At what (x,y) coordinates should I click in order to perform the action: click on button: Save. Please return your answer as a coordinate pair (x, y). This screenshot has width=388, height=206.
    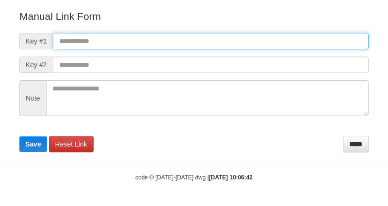
    Looking at the image, I should click on (33, 144).